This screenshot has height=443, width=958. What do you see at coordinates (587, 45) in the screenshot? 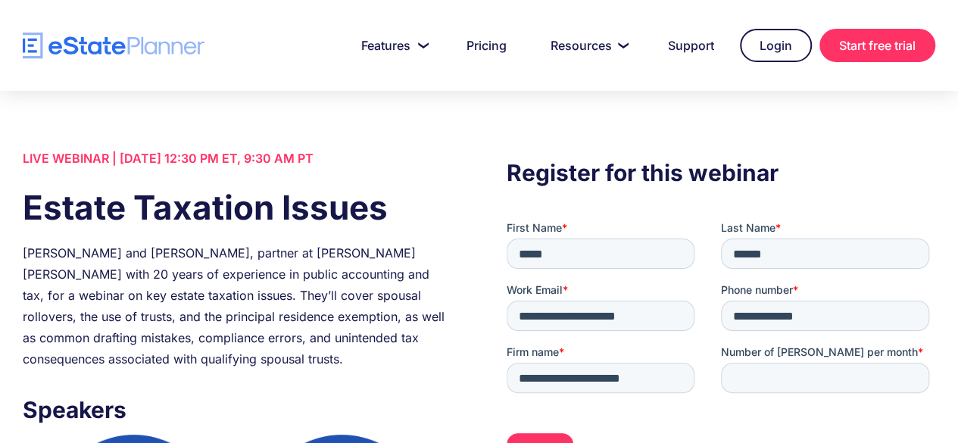
I see `a: Resources` at bounding box center [587, 45].